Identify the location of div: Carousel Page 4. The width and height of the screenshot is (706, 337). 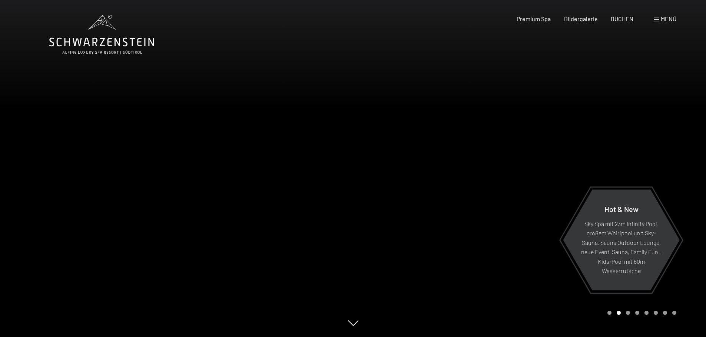
(637, 313).